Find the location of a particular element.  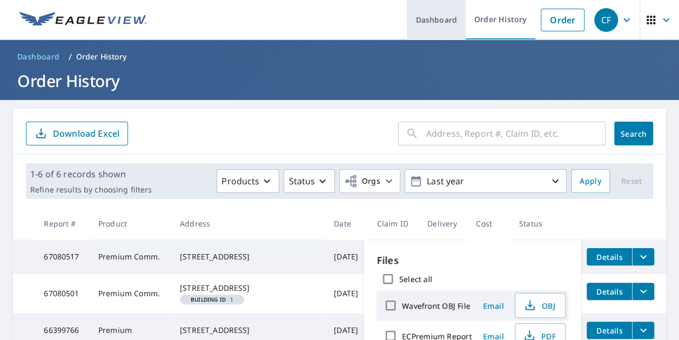

th: Report # is located at coordinates (62, 223).